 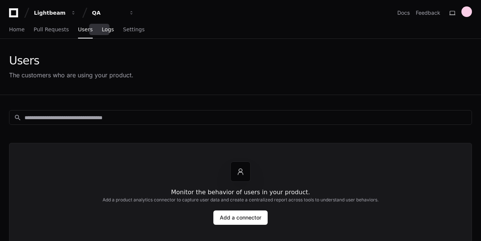 I want to click on span: Logs, so click(x=108, y=29).